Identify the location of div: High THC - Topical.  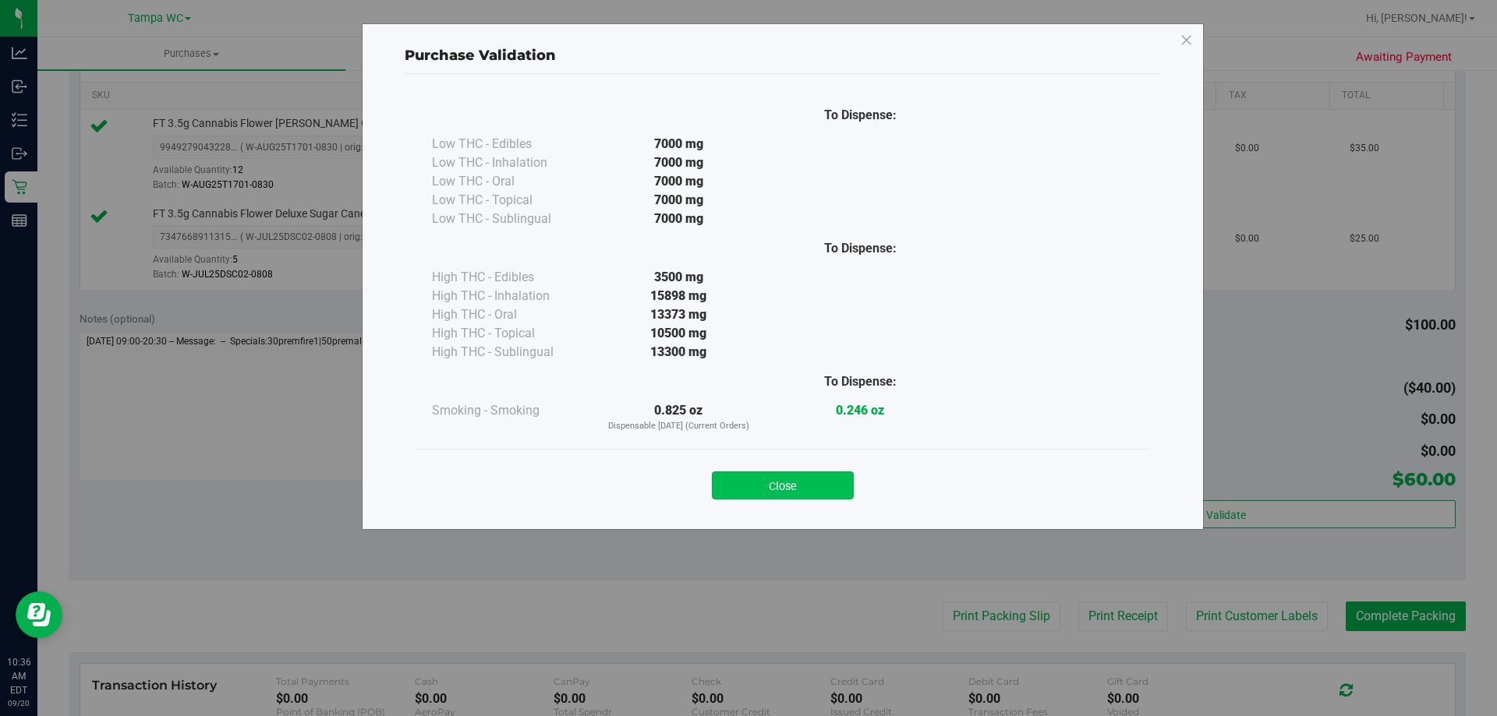
(510, 334).